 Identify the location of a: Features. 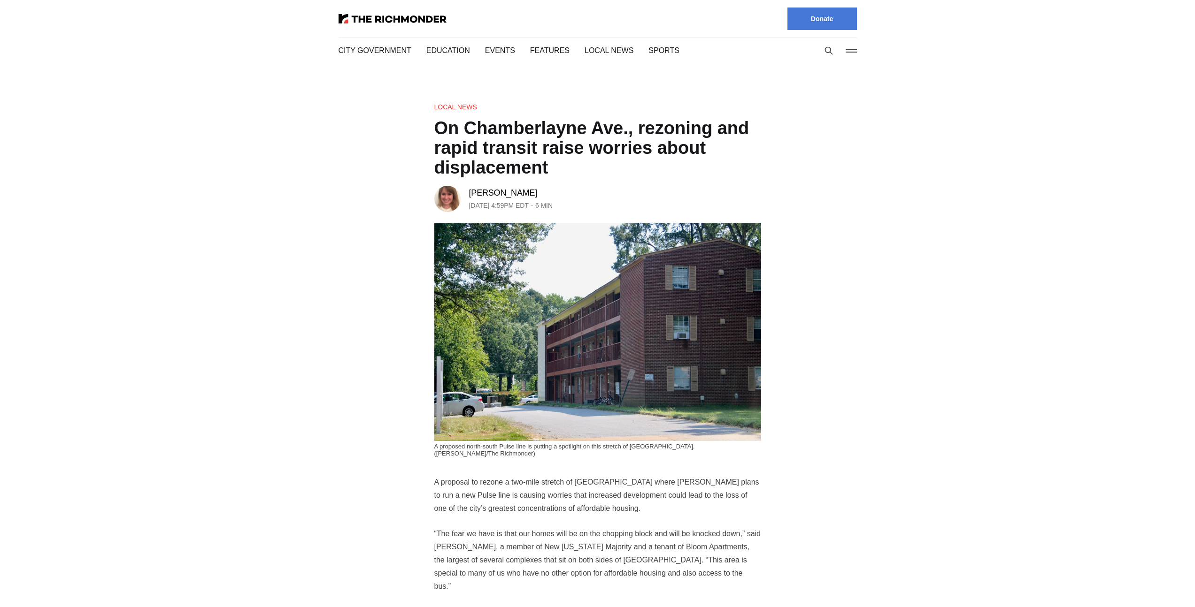
(544, 50).